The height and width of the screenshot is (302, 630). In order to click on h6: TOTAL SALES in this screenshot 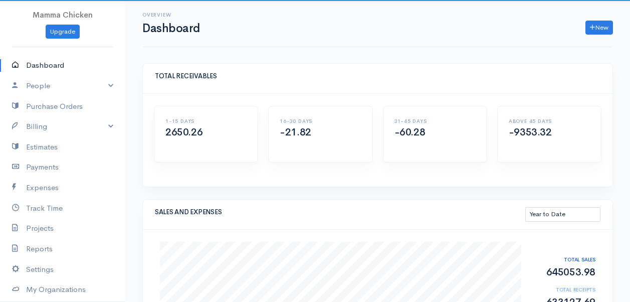, I will do `click(563, 259)`.